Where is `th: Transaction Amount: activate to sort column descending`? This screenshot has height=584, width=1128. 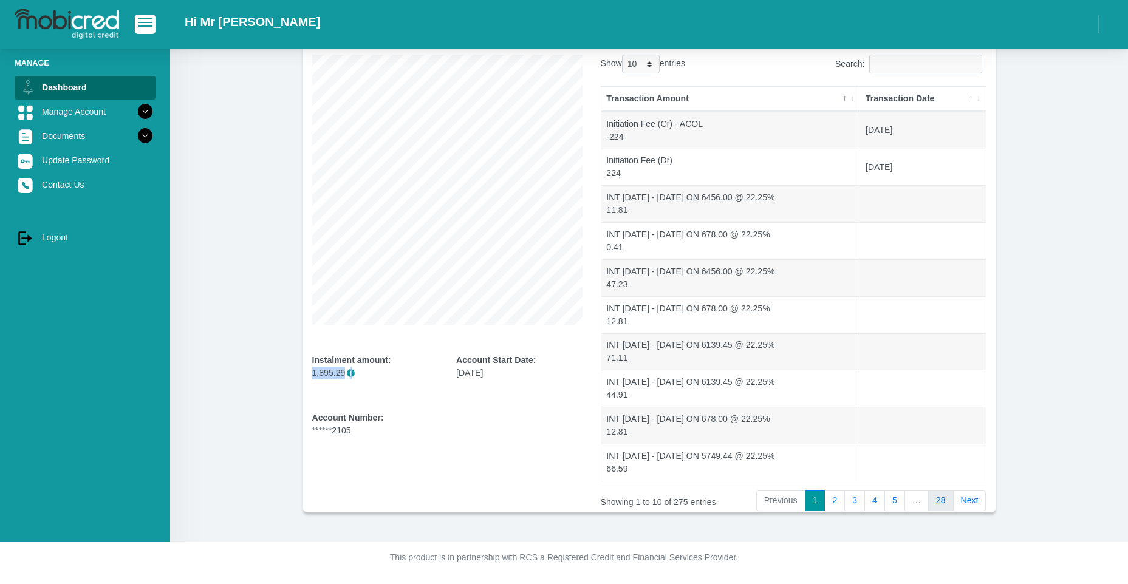 th: Transaction Amount: activate to sort column descending is located at coordinates (731, 99).